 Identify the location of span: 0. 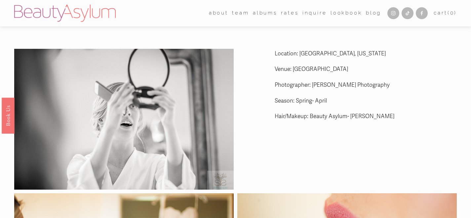
(452, 13).